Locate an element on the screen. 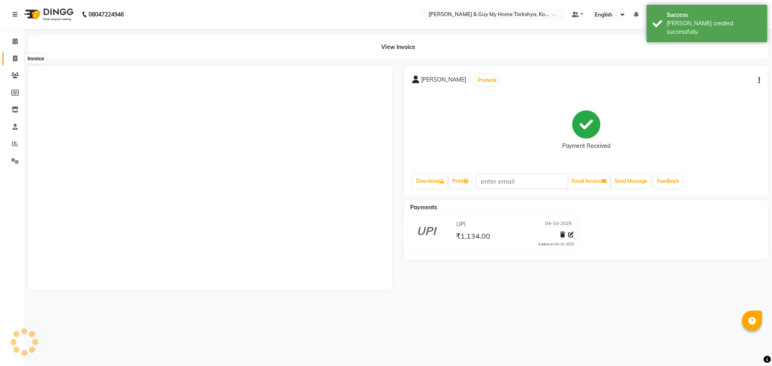  div: Added on 04-10-2025 is located at coordinates (556, 244).